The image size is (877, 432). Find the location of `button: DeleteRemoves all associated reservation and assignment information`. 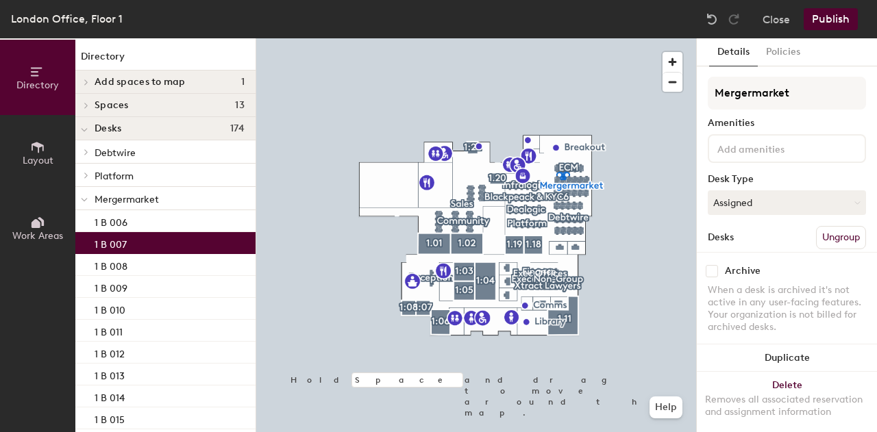

button: DeleteRemoves all associated reservation and assignment information is located at coordinates (786, 402).